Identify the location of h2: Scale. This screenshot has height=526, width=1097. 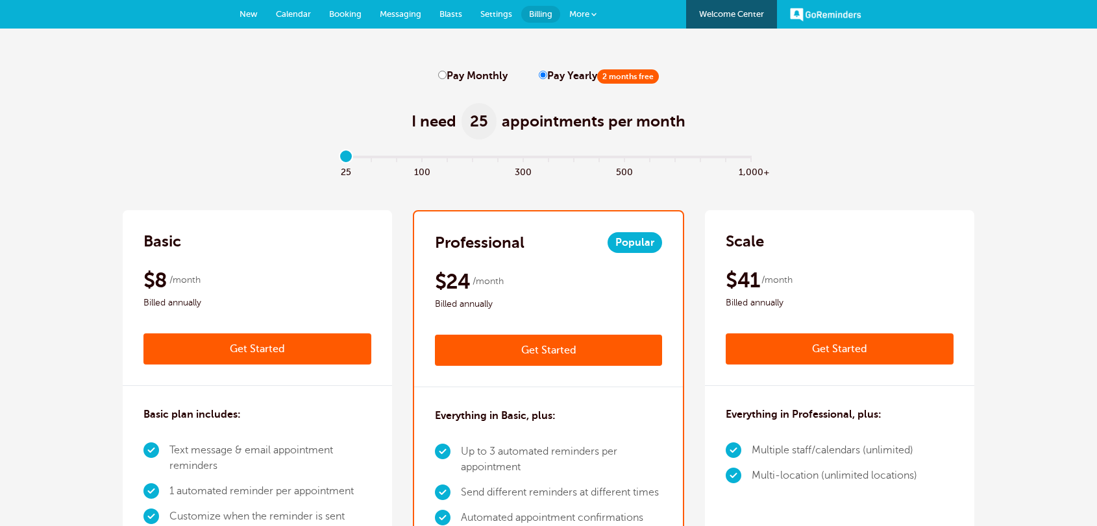
(744, 241).